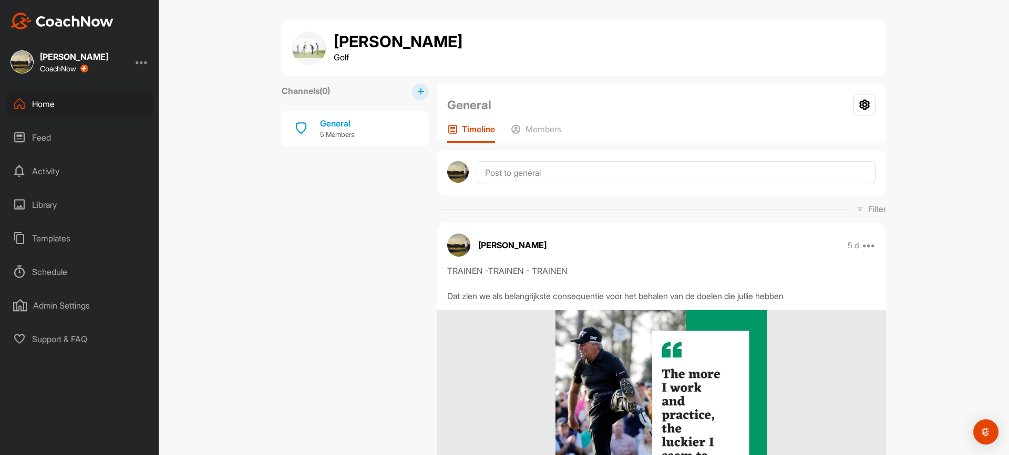  Describe the element at coordinates (80, 339) in the screenshot. I see `div: Support & FAQ` at that location.